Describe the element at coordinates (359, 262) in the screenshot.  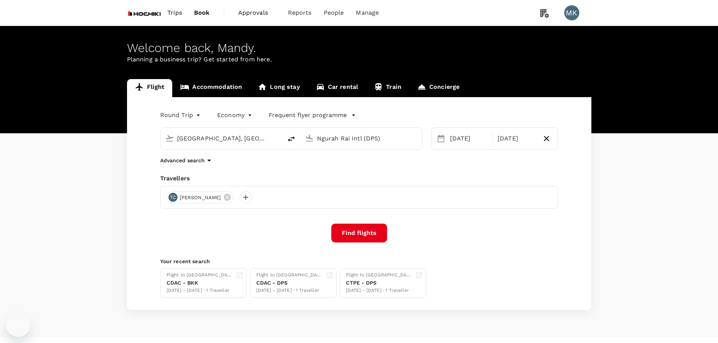
I see `p: Your recent search` at that location.